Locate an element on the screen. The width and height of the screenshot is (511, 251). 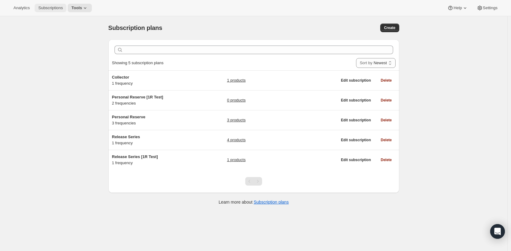
nav: Pagination is located at coordinates (254, 182).